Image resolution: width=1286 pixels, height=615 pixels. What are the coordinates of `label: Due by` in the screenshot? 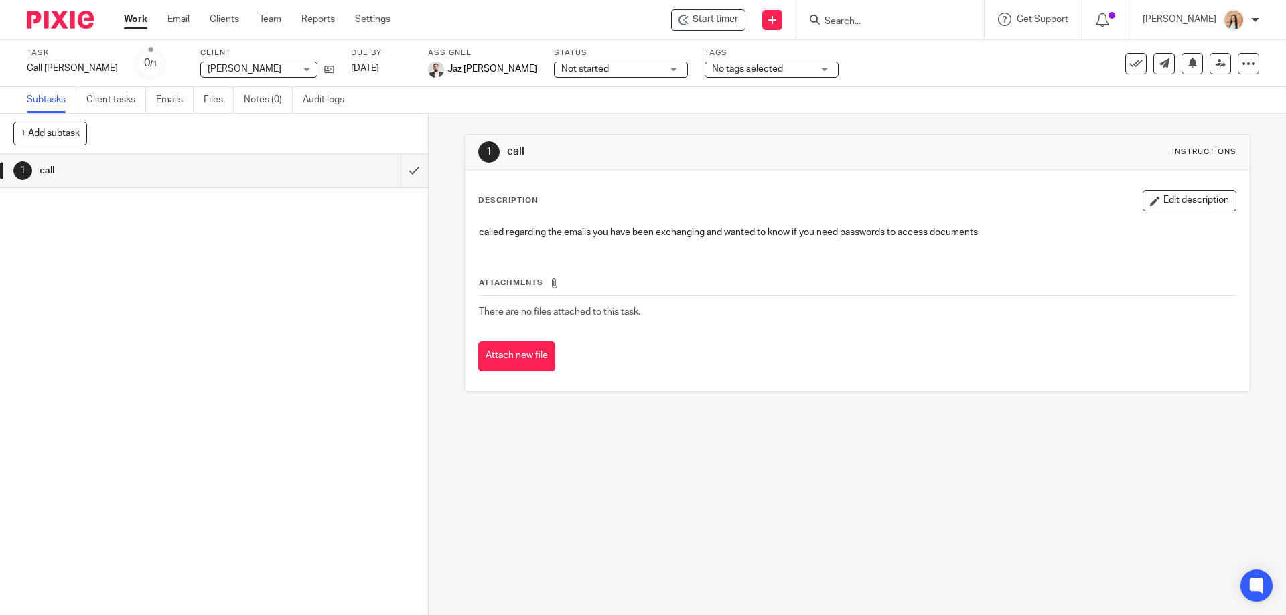 It's located at (381, 53).